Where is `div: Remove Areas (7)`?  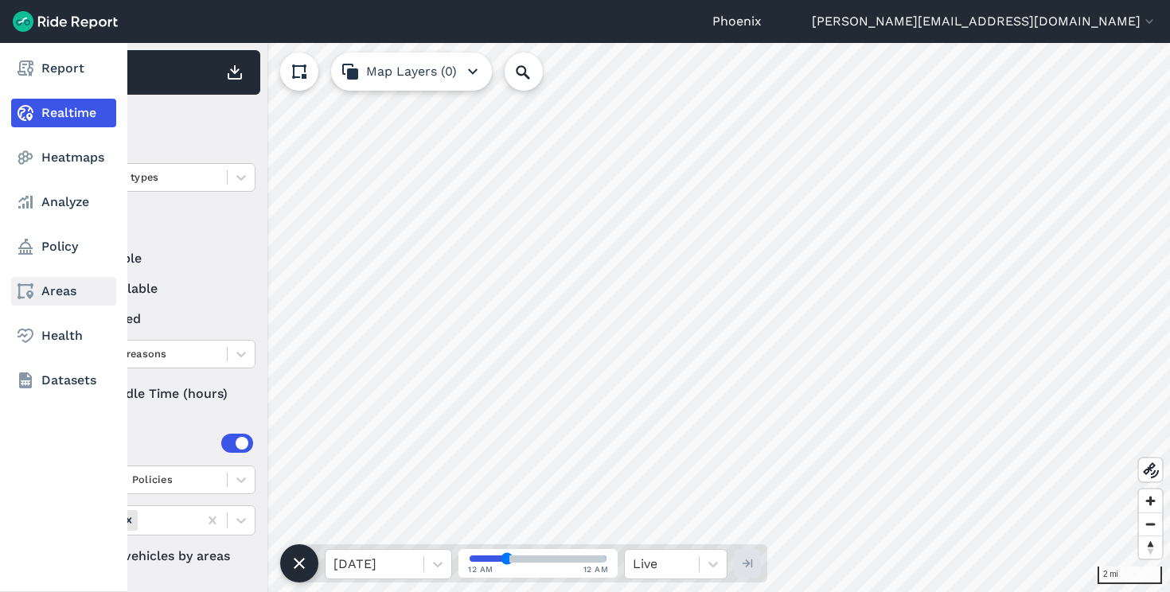
div: Remove Areas (7) is located at coordinates (129, 520).